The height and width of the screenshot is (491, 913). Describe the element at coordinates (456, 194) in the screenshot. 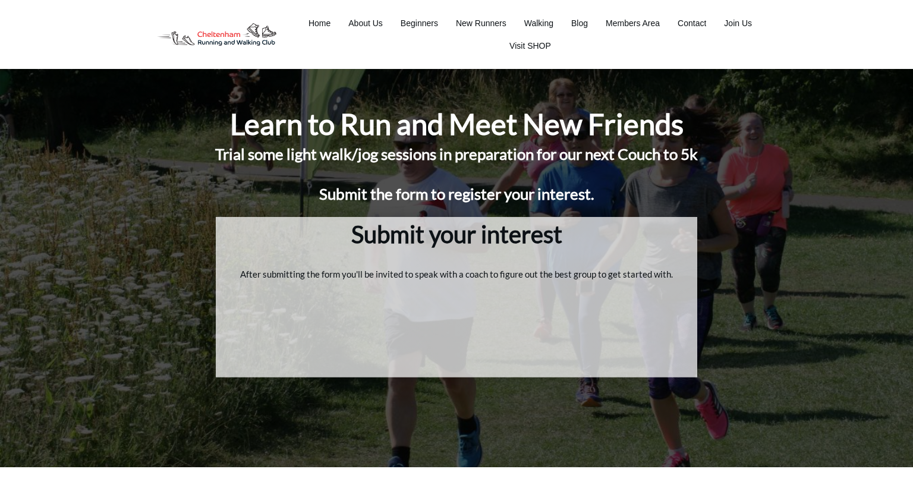

I see `h1: Submit the form to register your interest.` at that location.